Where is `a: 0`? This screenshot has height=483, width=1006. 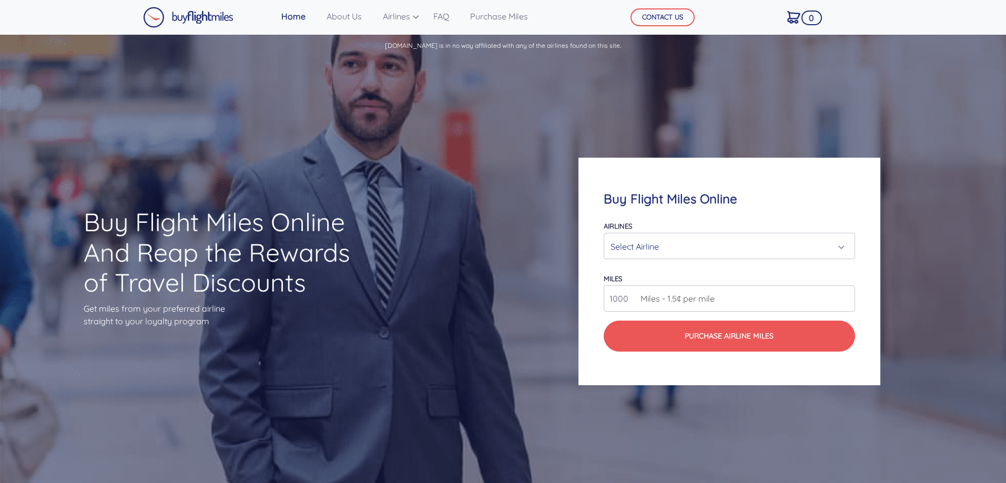
a: 0 is located at coordinates (794, 17).